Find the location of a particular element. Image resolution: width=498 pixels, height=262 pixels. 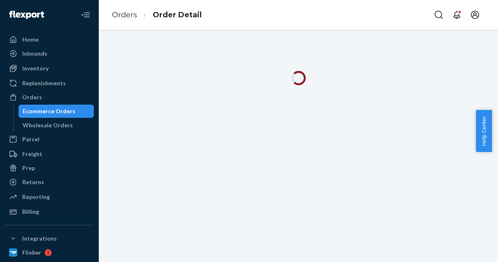

a: Flieber is located at coordinates (49, 252).